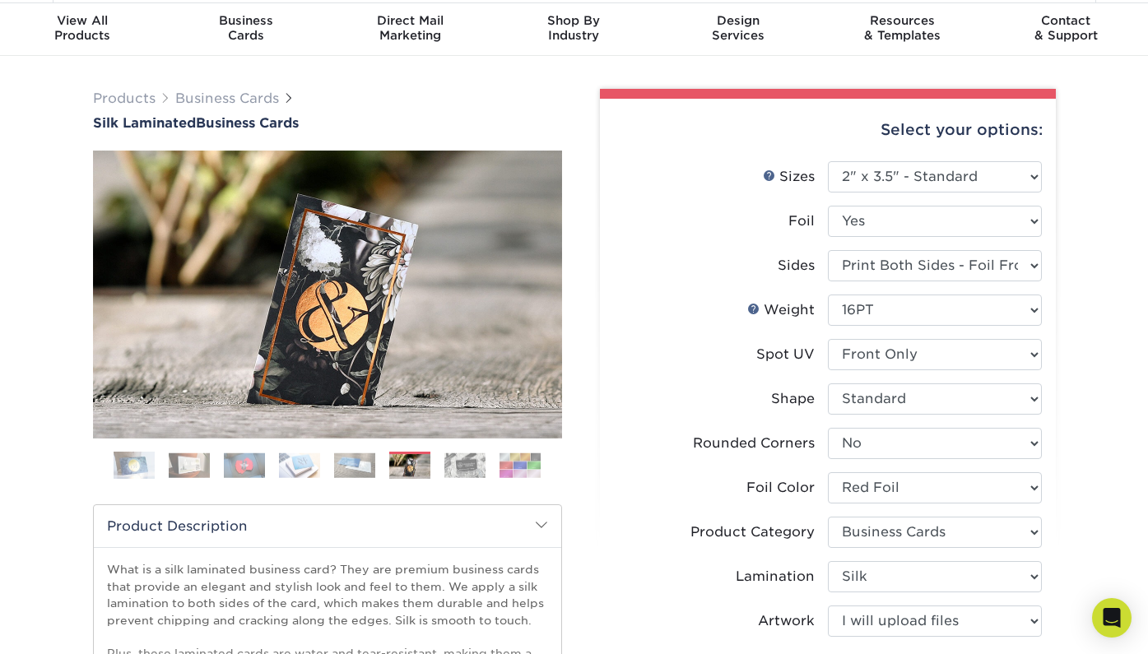 Image resolution: width=1148 pixels, height=654 pixels. Describe the element at coordinates (189, 465) in the screenshot. I see `img: Business Cards 02` at that location.